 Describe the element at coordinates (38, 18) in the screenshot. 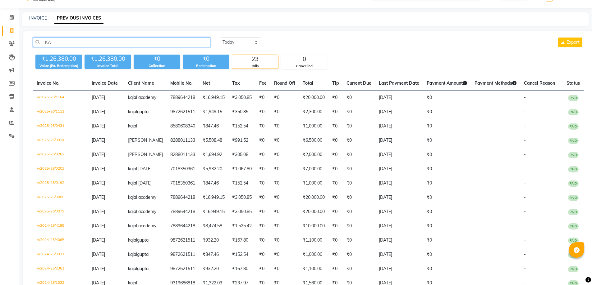

I see `a: INVOICE` at that location.